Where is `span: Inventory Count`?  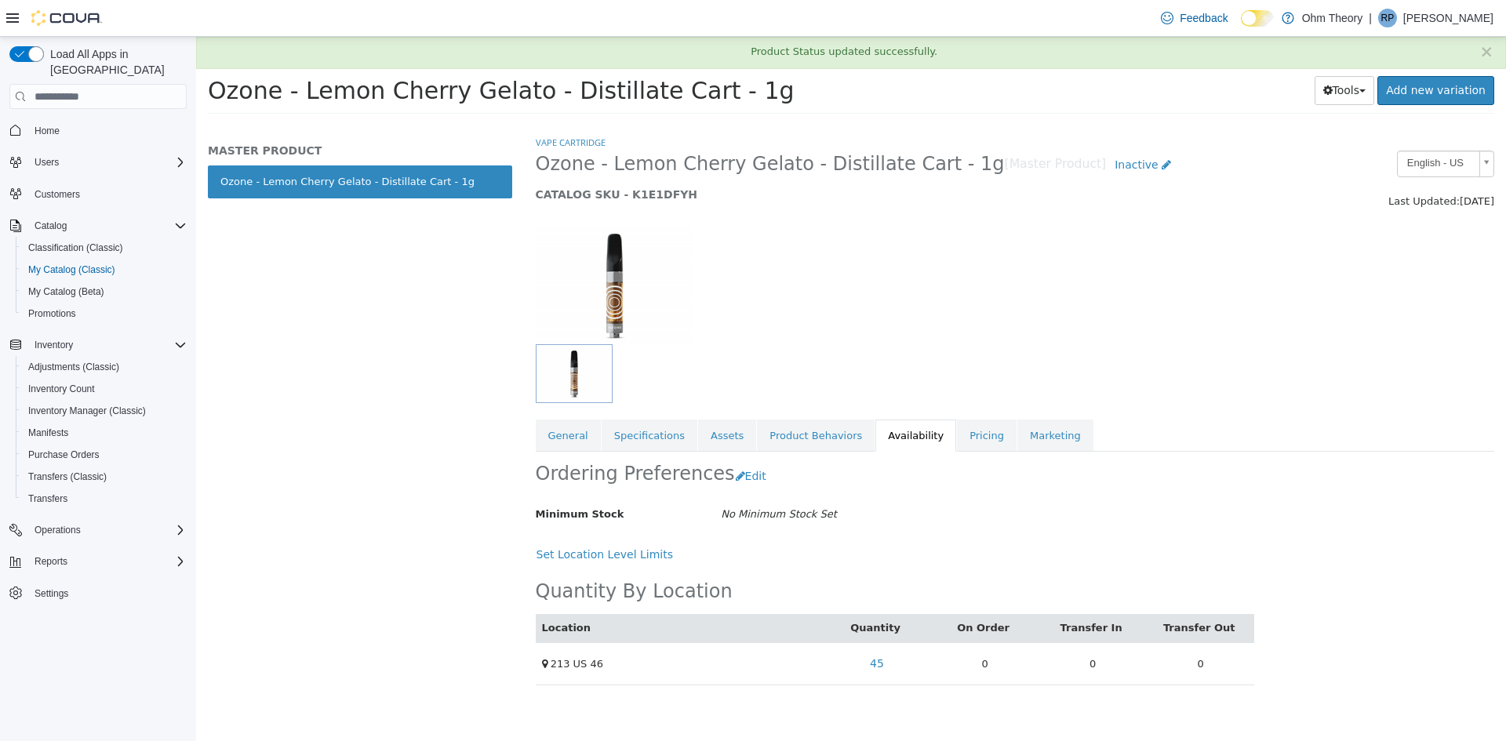 span: Inventory Count is located at coordinates (104, 389).